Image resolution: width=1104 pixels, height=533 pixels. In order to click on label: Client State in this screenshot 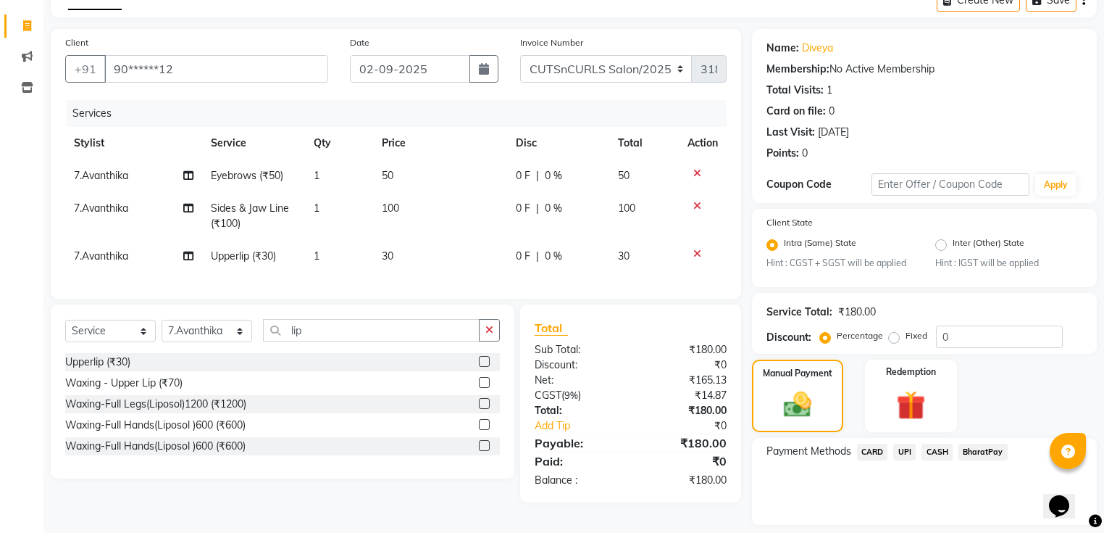, I will do `click(790, 222)`.